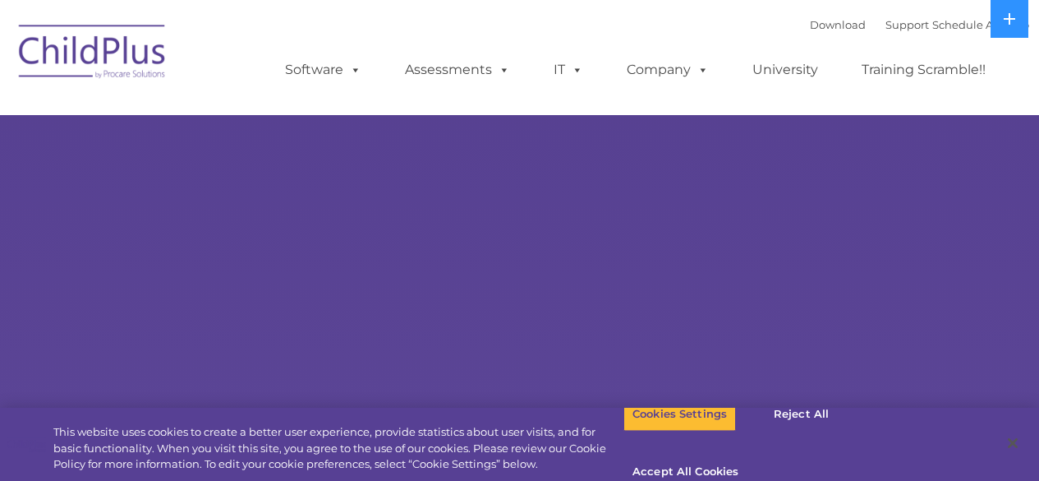 The image size is (1039, 481). What do you see at coordinates (679, 414) in the screenshot?
I see `button: Cookies Settings` at bounding box center [679, 414].